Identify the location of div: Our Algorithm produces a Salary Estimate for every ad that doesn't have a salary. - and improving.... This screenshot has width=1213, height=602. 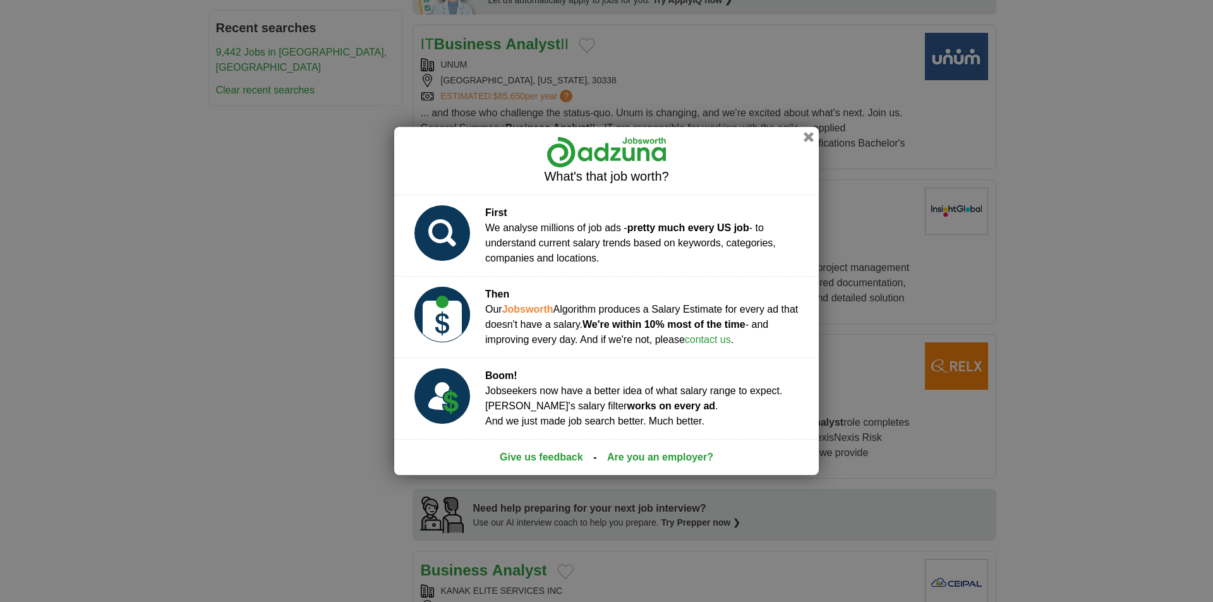
(647, 317).